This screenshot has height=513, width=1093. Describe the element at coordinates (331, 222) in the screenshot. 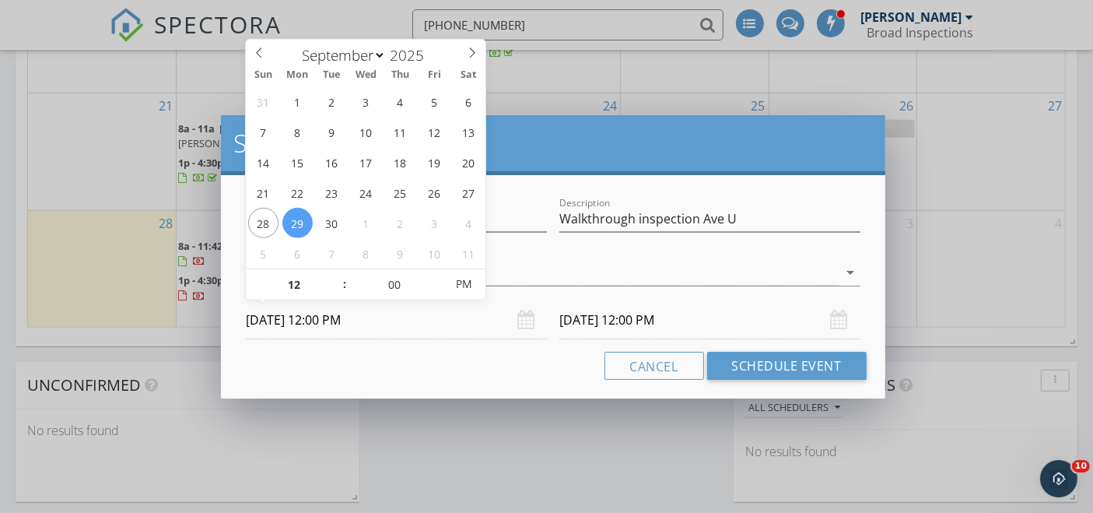

I see `span: September 30, 2025` at that location.